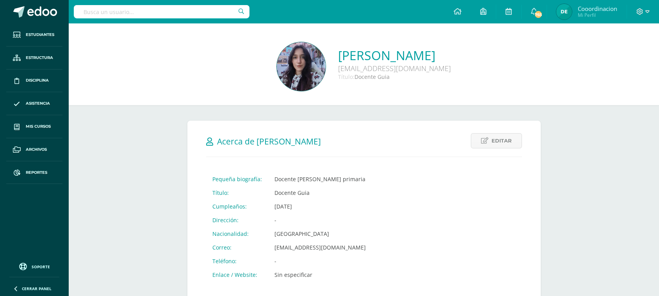 The height and width of the screenshot is (296, 659). Describe the element at coordinates (36, 173) in the screenshot. I see `span: Reportes` at that location.